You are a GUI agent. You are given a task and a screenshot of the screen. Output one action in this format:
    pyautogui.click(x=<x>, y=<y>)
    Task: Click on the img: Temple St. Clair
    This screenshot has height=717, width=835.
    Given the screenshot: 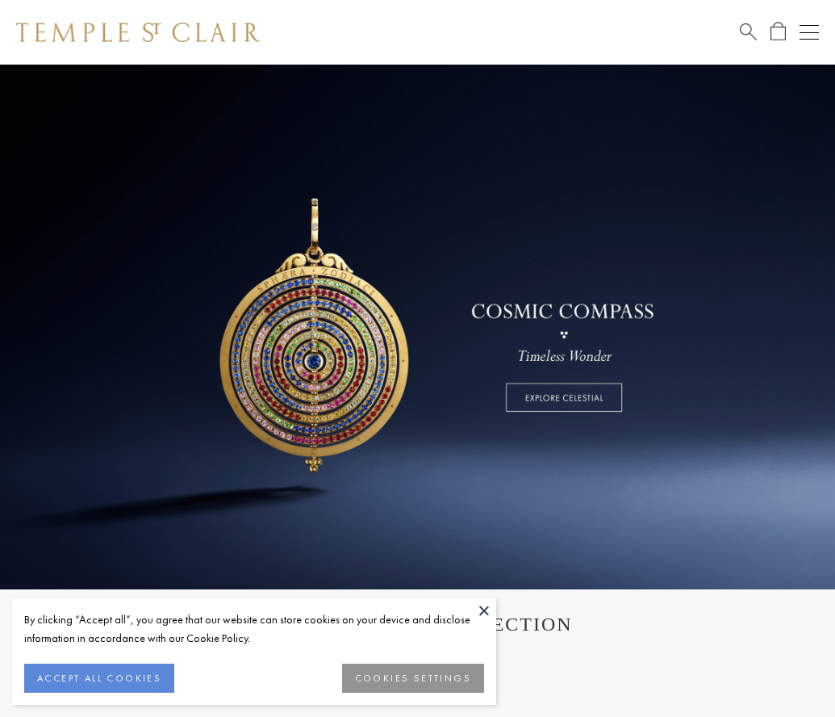 What is the action you would take?
    pyautogui.click(x=138, y=32)
    